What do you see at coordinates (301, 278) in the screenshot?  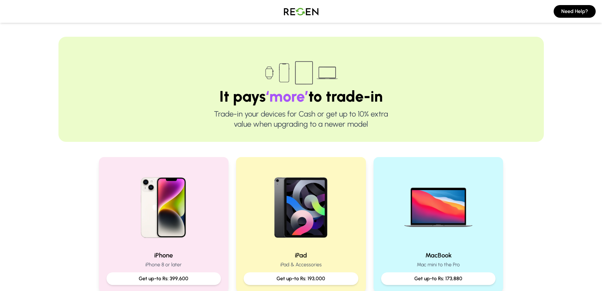 I see `p: Get up-to Rs: 193,000` at bounding box center [301, 278].